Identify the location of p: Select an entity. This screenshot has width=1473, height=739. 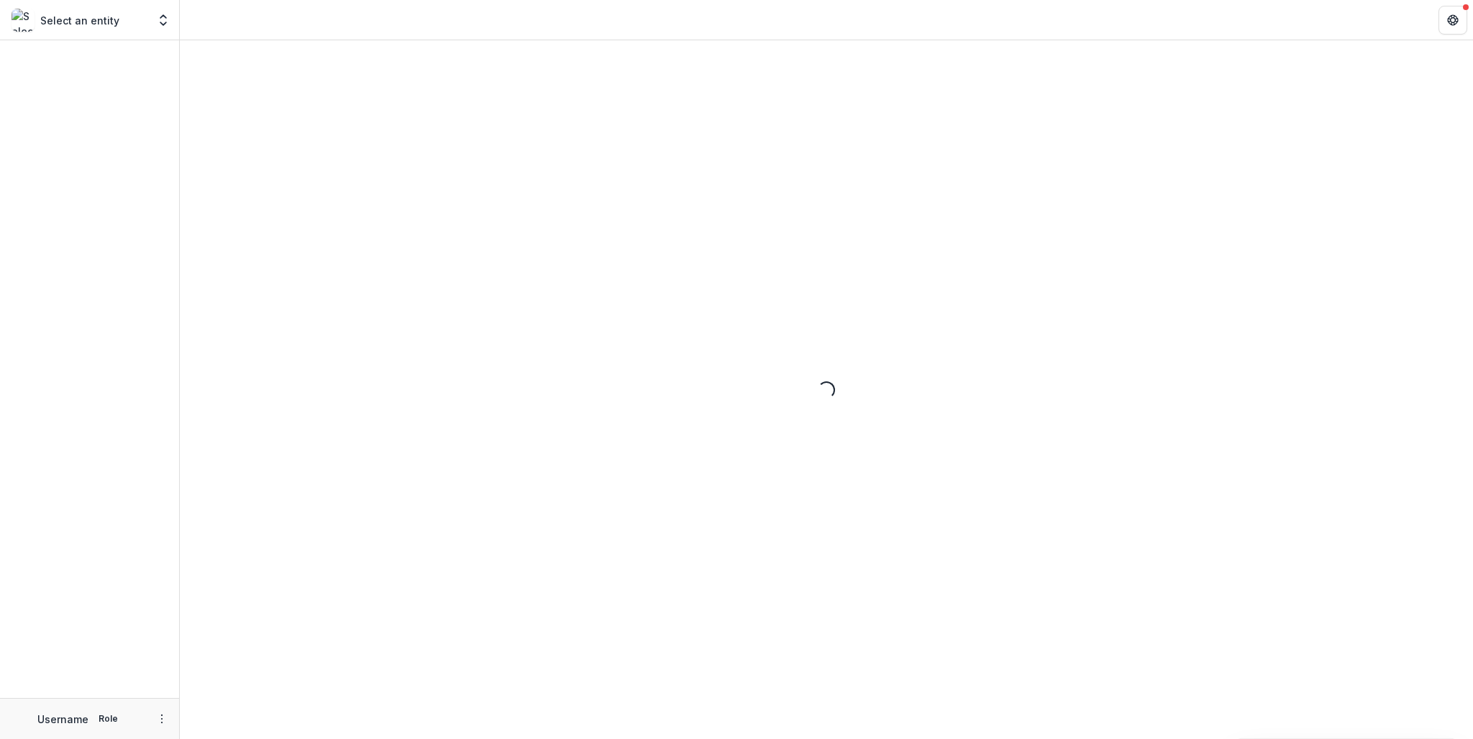
(80, 20).